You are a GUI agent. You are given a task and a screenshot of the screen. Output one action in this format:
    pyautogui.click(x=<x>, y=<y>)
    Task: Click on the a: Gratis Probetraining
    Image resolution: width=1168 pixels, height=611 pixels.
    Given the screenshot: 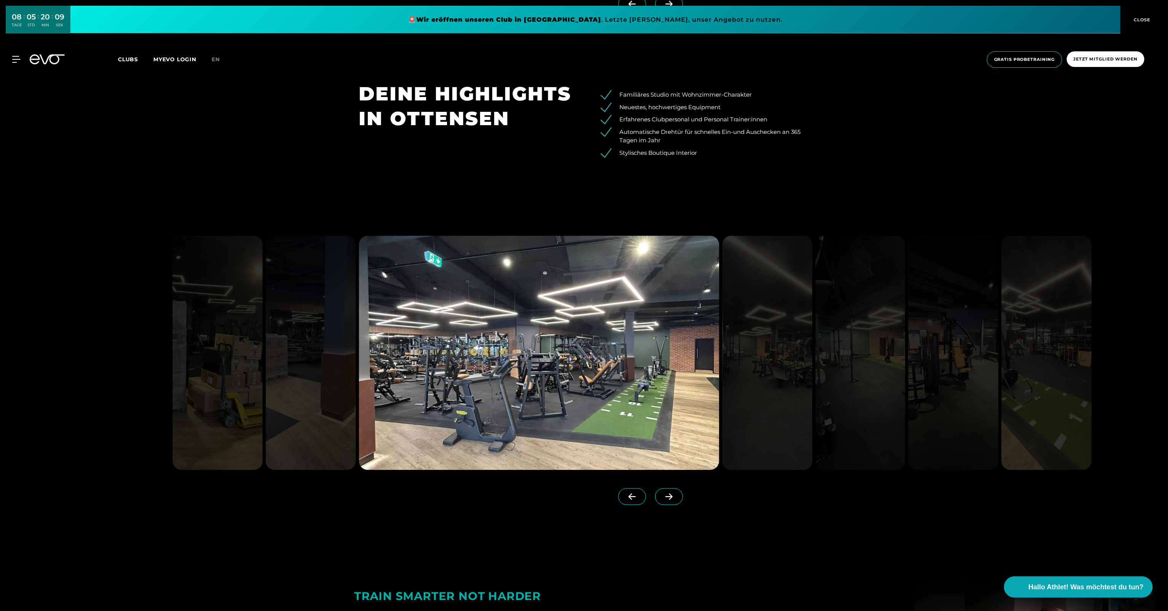 What is the action you would take?
    pyautogui.click(x=1024, y=59)
    